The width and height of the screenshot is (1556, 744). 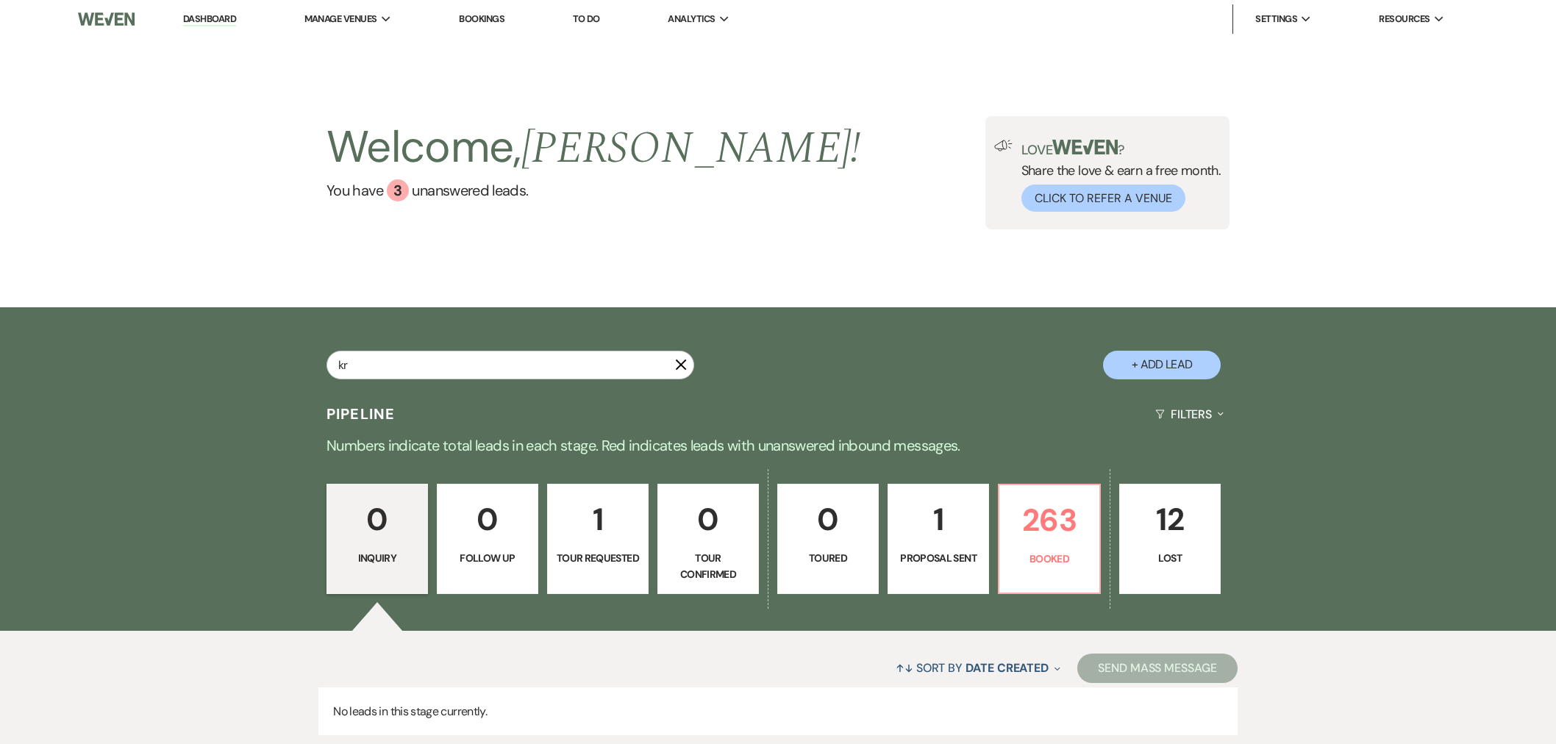 What do you see at coordinates (510, 365) in the screenshot?
I see `input: Search by name, event date, email address or phone number` at bounding box center [510, 365].